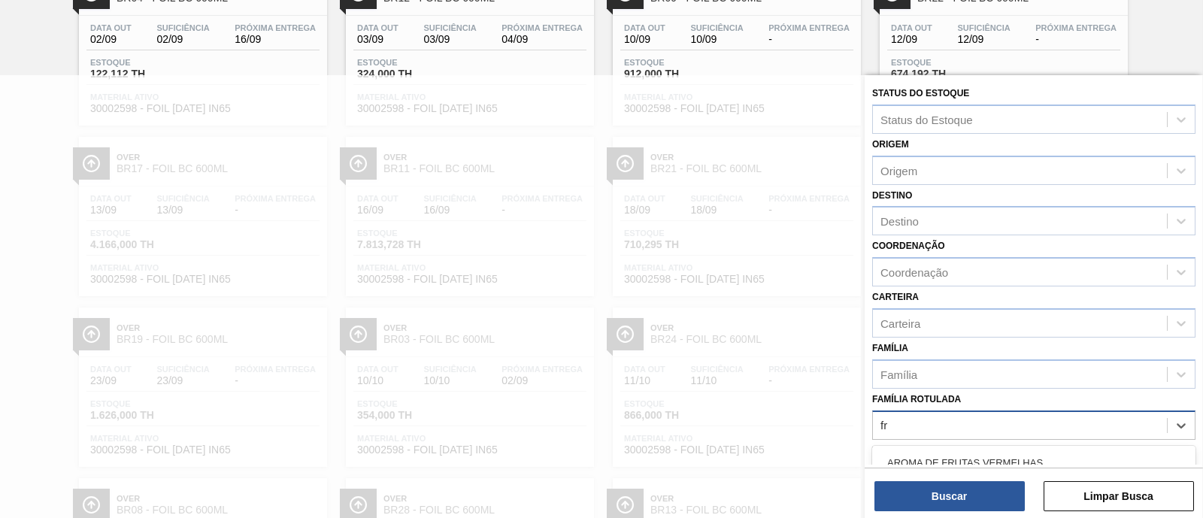 The height and width of the screenshot is (518, 1203). I want to click on label: Destino, so click(891, 195).